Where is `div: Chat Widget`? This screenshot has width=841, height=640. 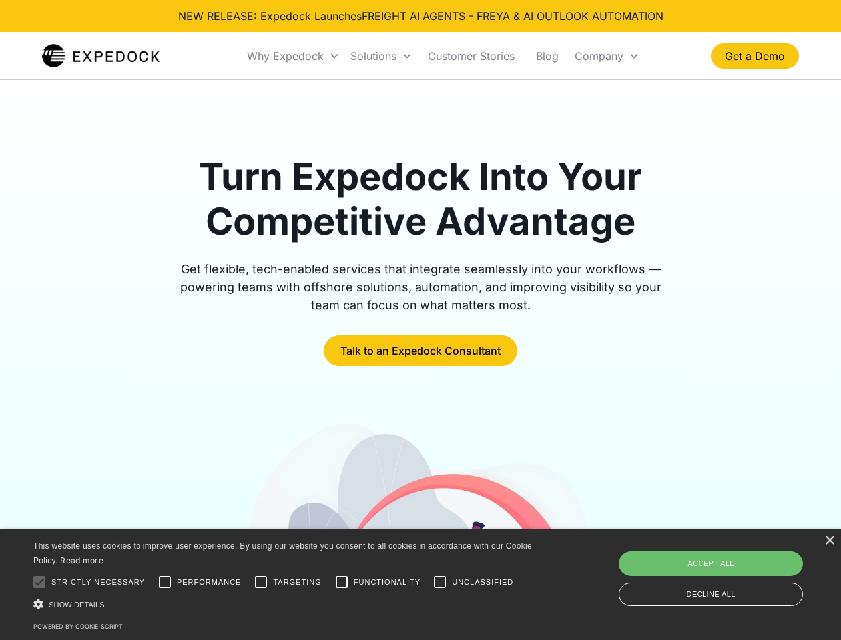 div: Chat Widget is located at coordinates (730, 568).